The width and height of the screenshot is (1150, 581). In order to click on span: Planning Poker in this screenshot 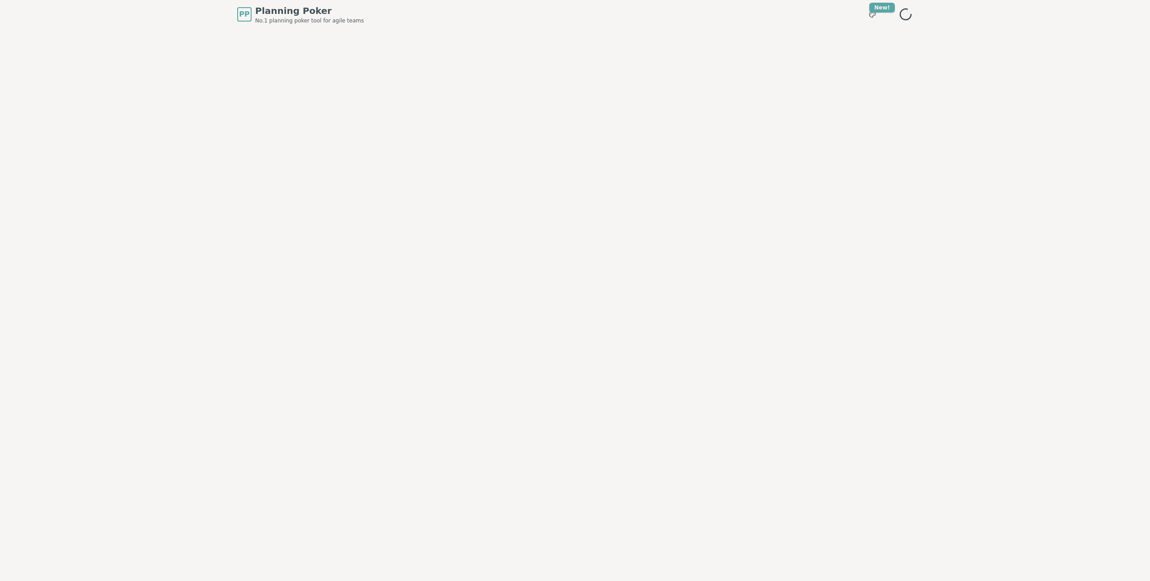, I will do `click(310, 11)`.